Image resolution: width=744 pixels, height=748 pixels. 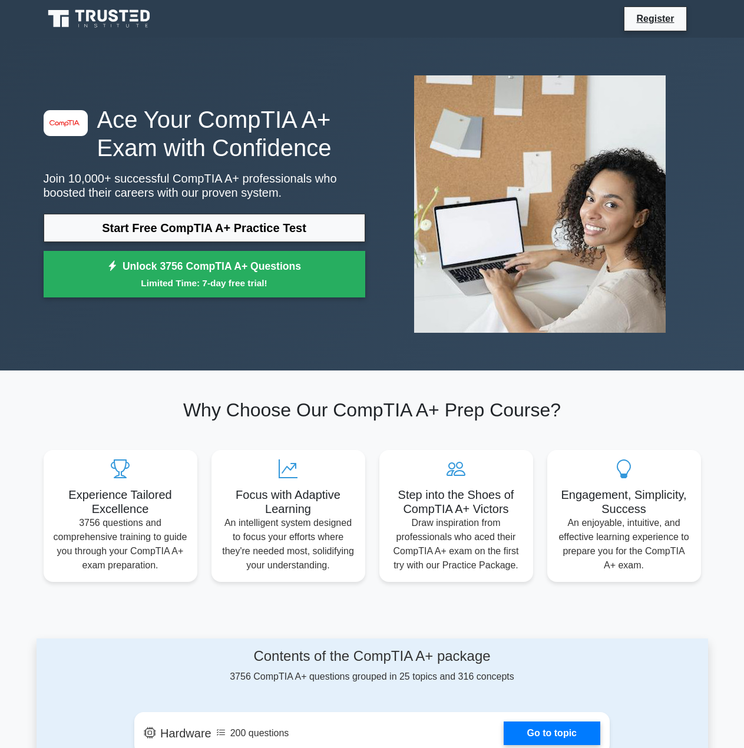 What do you see at coordinates (372, 410) in the screenshot?
I see `h2: Why Choose Our CompTIA A+ Prep Course?` at bounding box center [372, 410].